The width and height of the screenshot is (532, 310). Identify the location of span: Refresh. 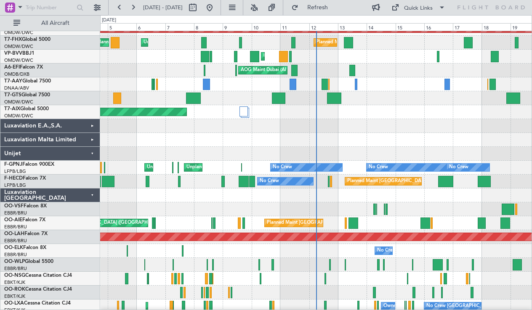
(318, 8).